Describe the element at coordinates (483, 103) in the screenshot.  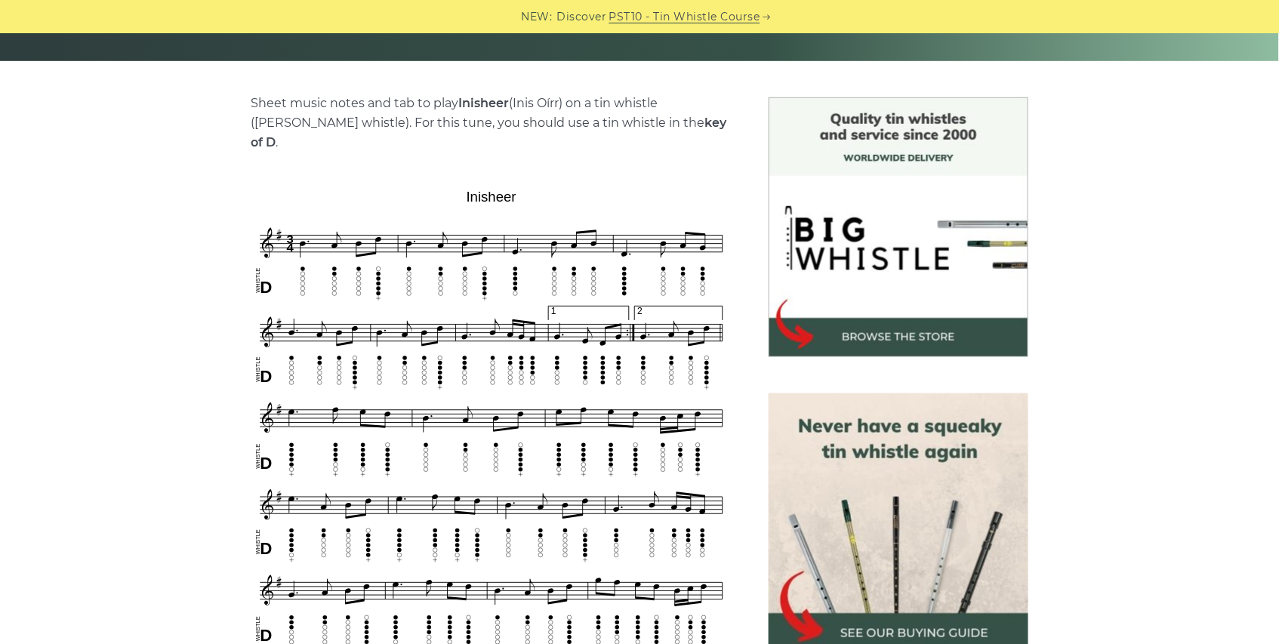
I see `strong: Inisheer` at that location.